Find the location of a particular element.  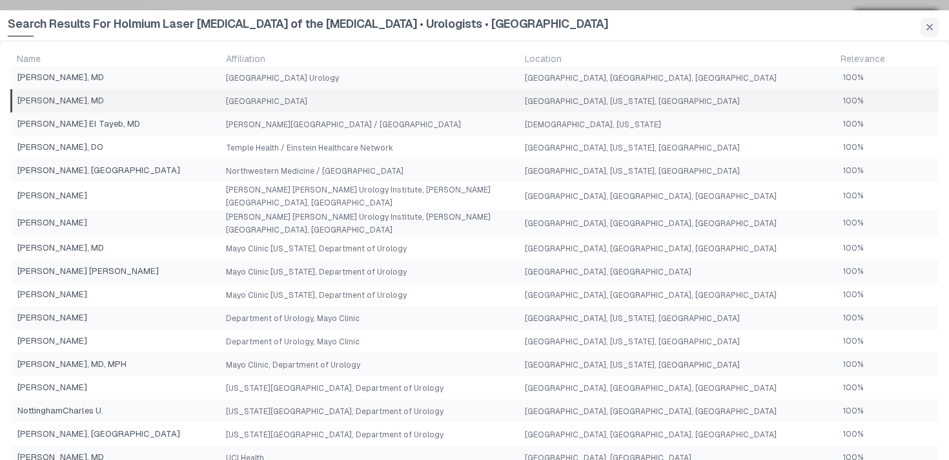

span: NottinghamCharles U. is located at coordinates (116, 411).